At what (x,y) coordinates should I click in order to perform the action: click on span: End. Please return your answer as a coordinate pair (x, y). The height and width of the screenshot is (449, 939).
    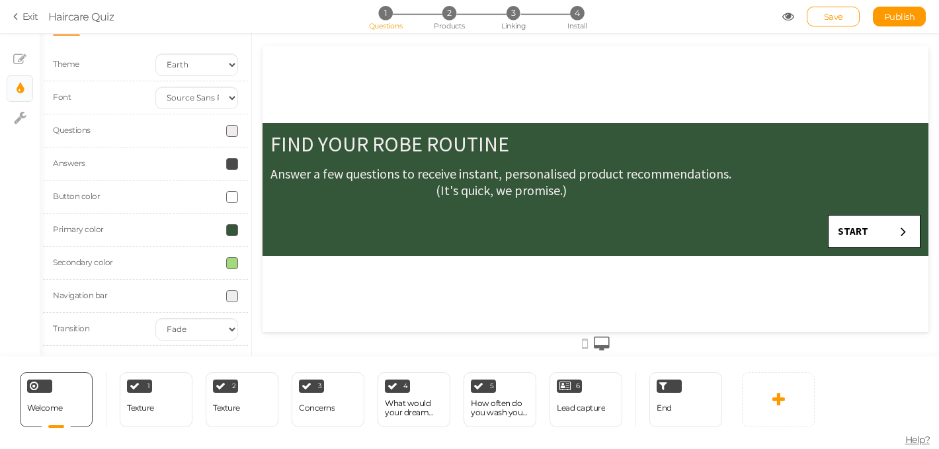
    Looking at the image, I should click on (664, 407).